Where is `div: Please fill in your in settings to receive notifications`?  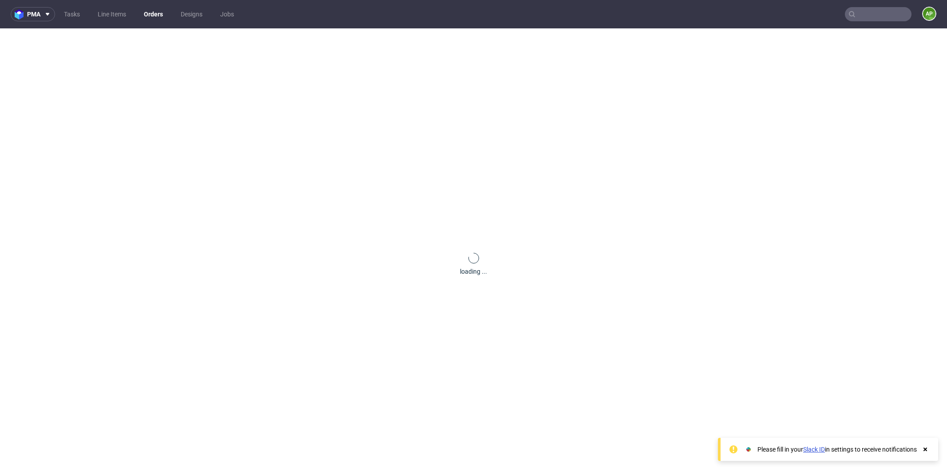
div: Please fill in your in settings to receive notifications is located at coordinates (837, 450).